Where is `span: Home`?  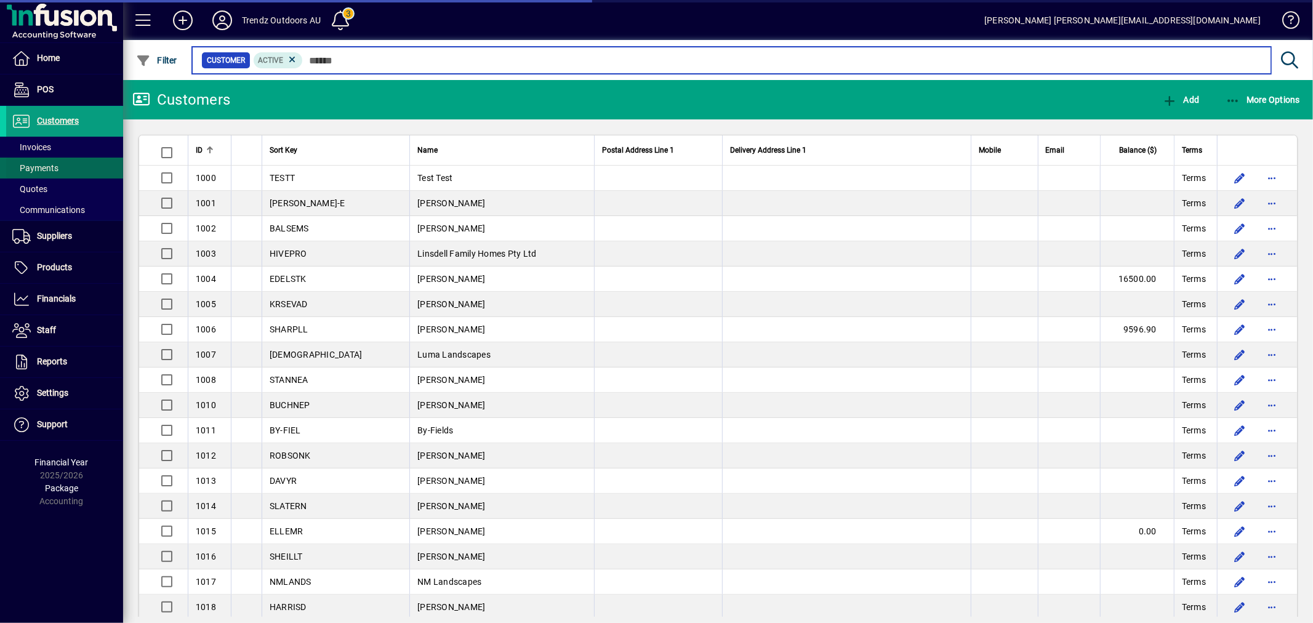 span: Home is located at coordinates (48, 58).